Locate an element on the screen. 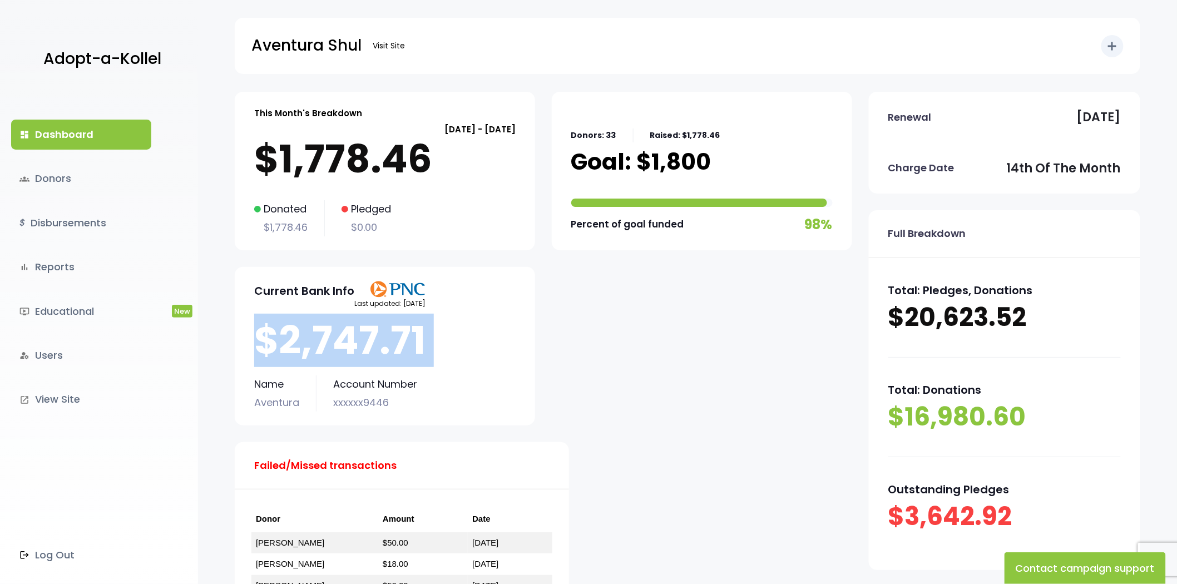  span: New is located at coordinates (182, 311).